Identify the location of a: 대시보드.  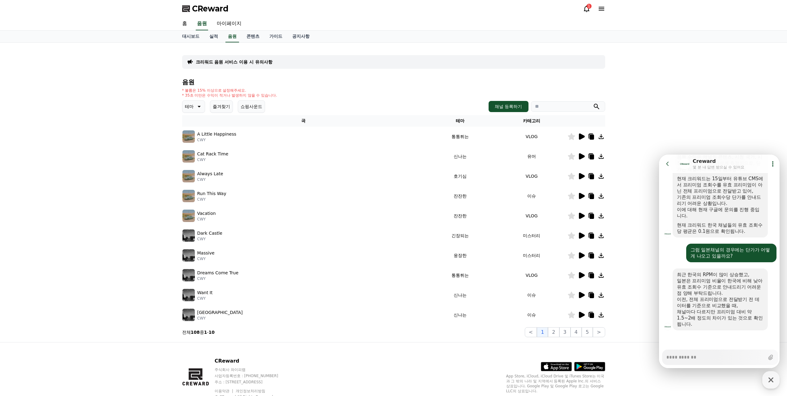
(191, 36).